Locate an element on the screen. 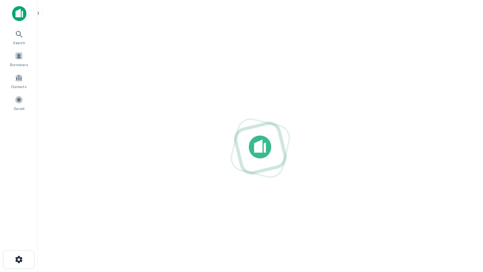  a: Contacts is located at coordinates (19, 81).